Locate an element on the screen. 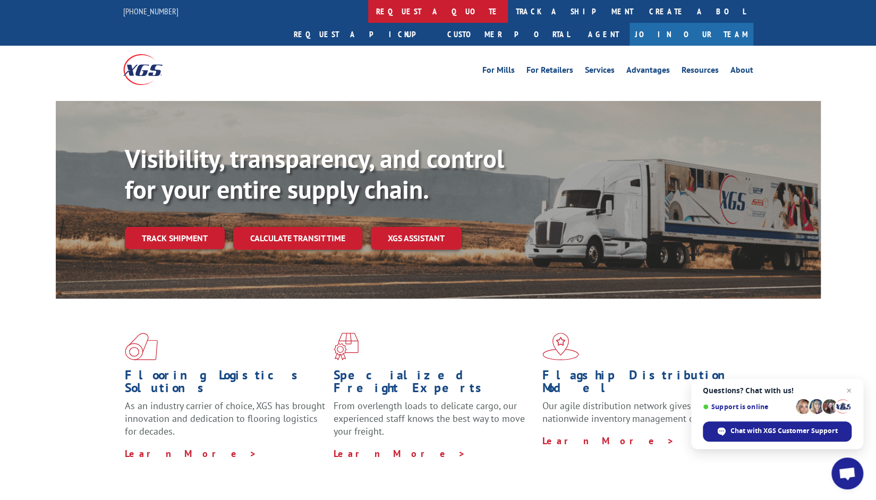  span: Chat with XGS Customer Support is located at coordinates (784, 431).